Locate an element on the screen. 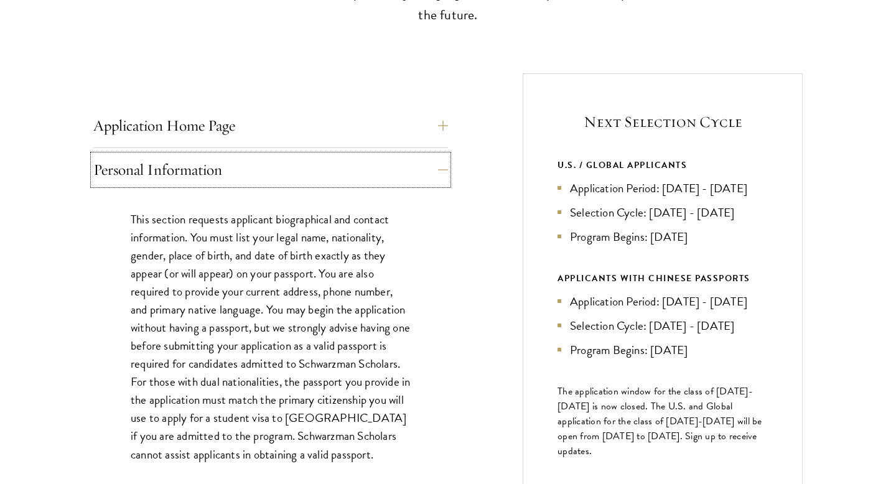 The height and width of the screenshot is (484, 896). p: This section requests applicant biographical and contact information. You must list your legal na... is located at coordinates (271, 336).